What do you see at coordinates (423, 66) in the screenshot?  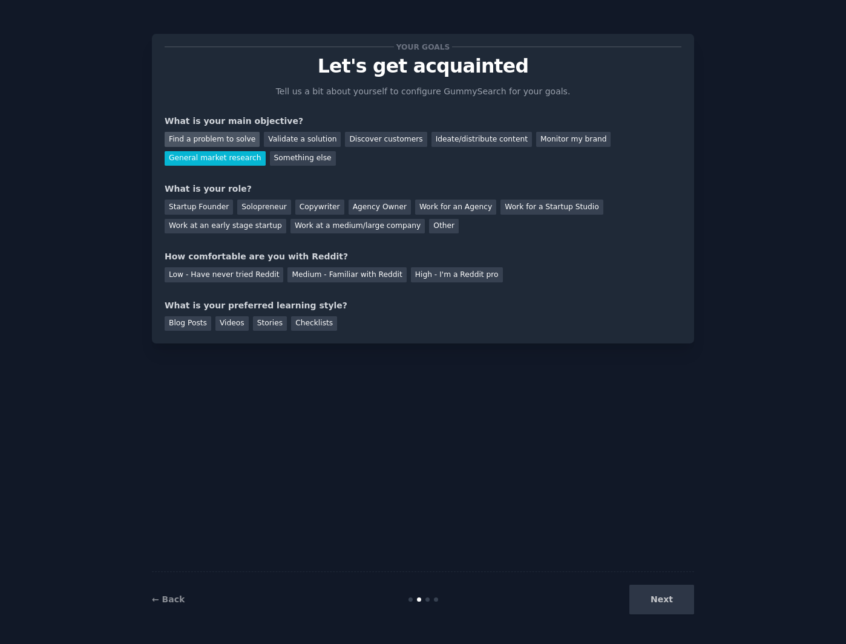 I see `p: Let's get acquainted` at bounding box center [423, 66].